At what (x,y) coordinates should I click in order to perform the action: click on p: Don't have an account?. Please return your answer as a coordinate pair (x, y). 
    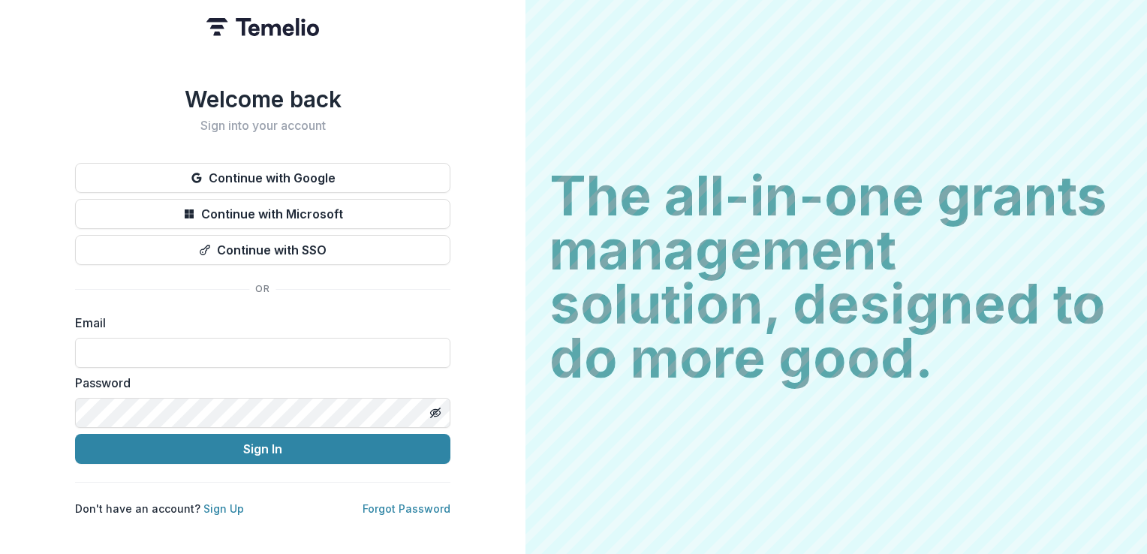
    Looking at the image, I should click on (159, 508).